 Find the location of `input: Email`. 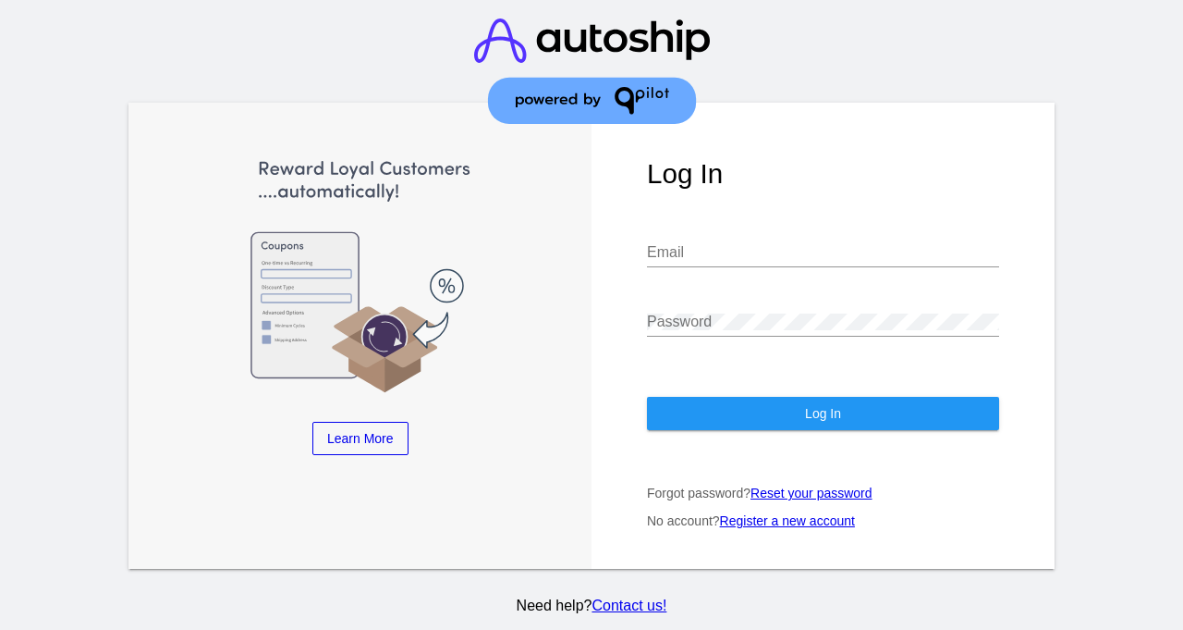

input: Email is located at coordinates (823, 252).